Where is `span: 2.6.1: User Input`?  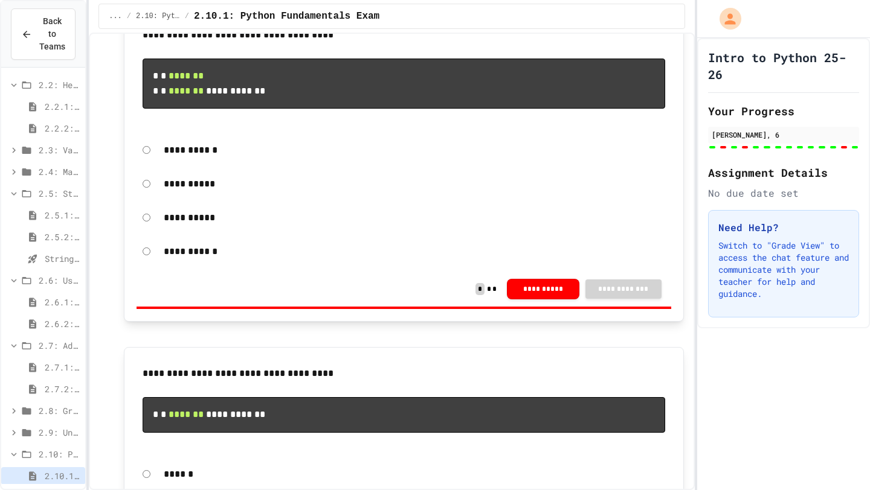 span: 2.6.1: User Input is located at coordinates (62, 302).